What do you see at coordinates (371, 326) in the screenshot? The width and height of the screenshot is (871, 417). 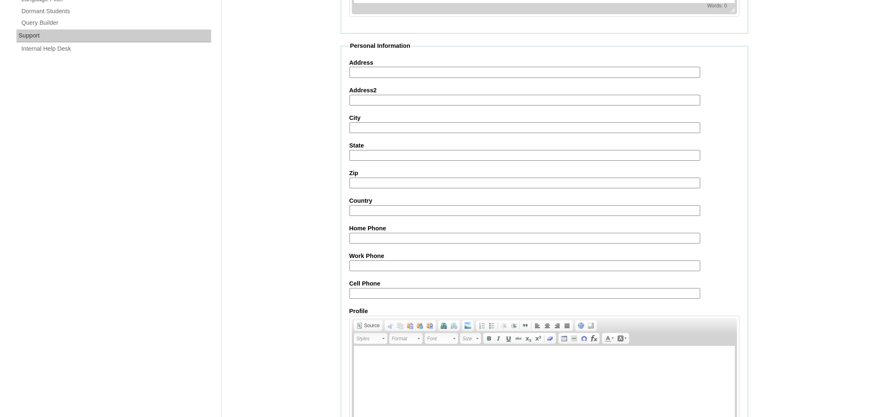 I see `span: Source` at bounding box center [371, 326].